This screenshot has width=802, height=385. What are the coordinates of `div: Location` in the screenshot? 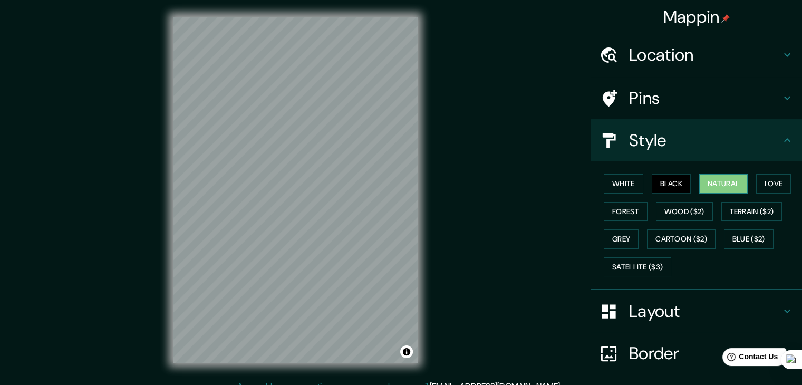 It's located at (696, 55).